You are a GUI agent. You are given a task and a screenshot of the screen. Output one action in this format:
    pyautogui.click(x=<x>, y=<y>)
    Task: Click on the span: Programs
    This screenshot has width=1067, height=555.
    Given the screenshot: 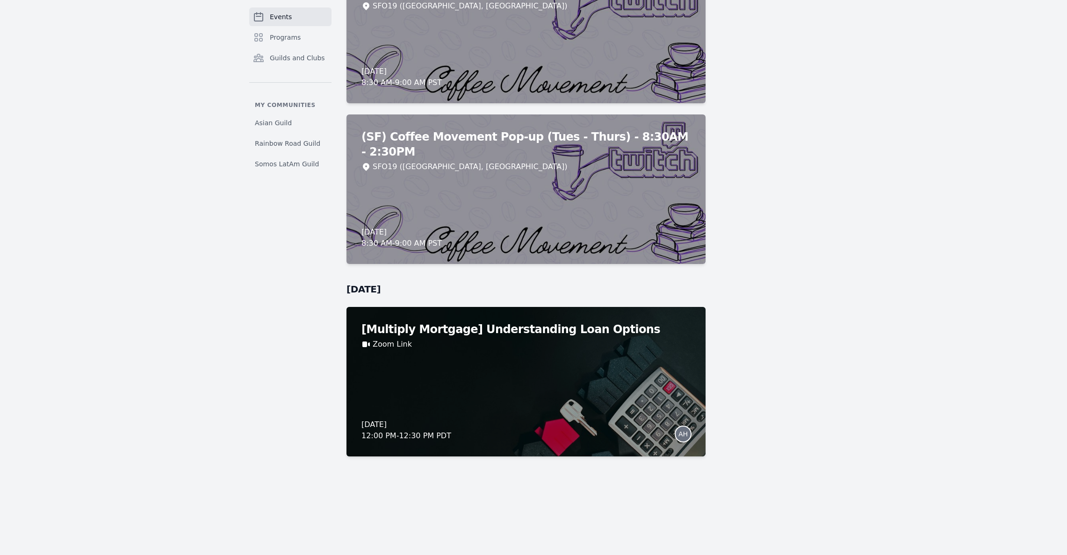 What is the action you would take?
    pyautogui.click(x=285, y=37)
    